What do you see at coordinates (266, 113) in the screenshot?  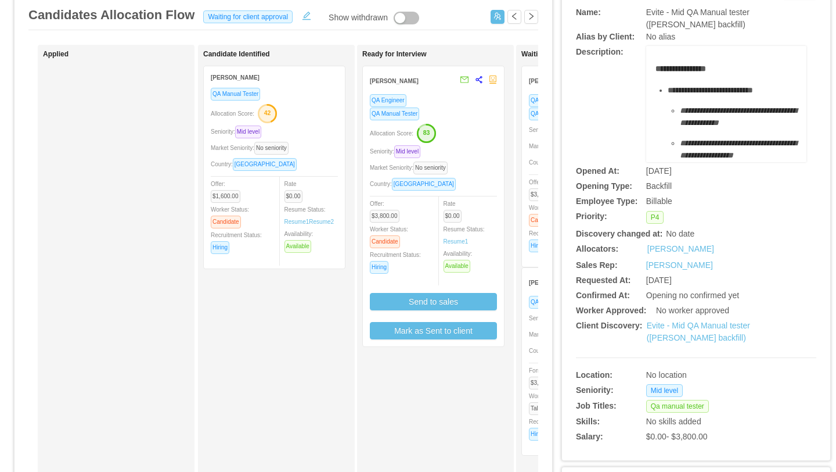 I see `button: 42` at bounding box center [266, 113].